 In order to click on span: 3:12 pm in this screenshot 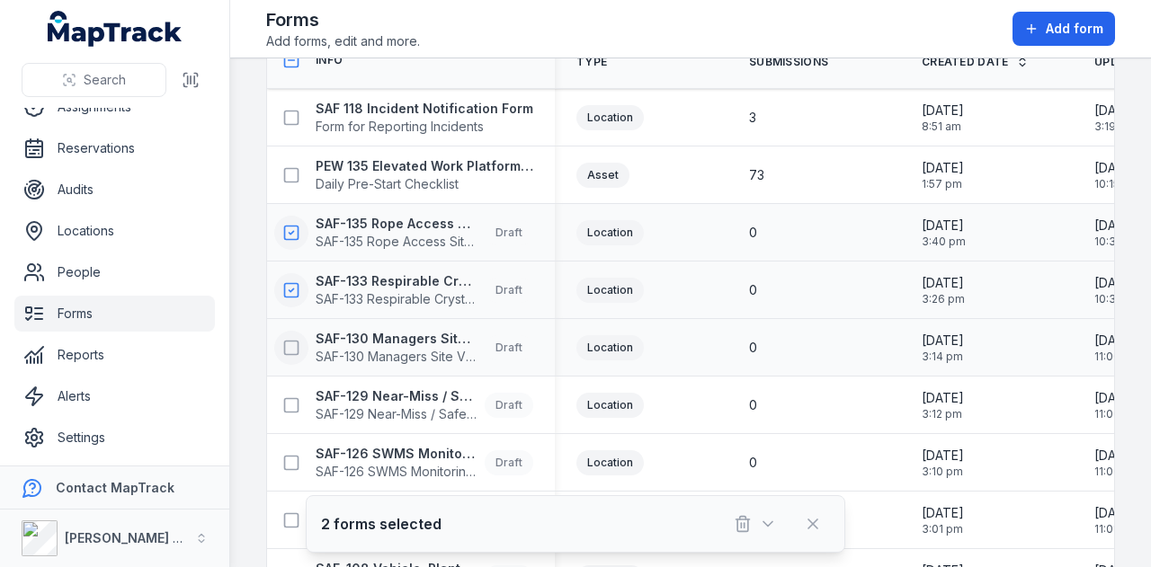, I will do `click(942, 415)`.